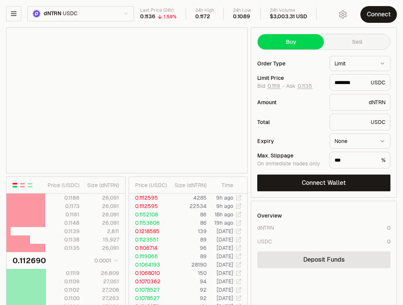  What do you see at coordinates (305, 86) in the screenshot?
I see `button: 0.1135` at bounding box center [305, 86].